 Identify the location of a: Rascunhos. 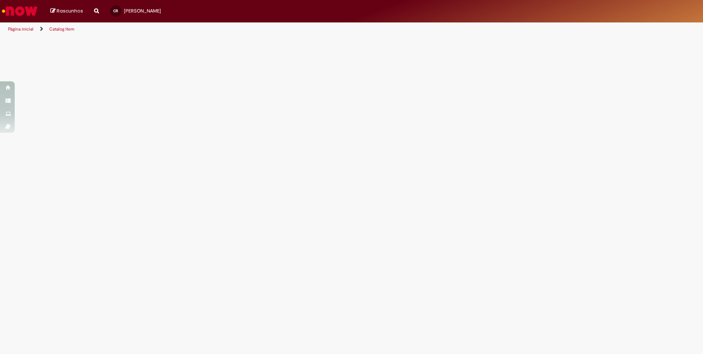
(67, 11).